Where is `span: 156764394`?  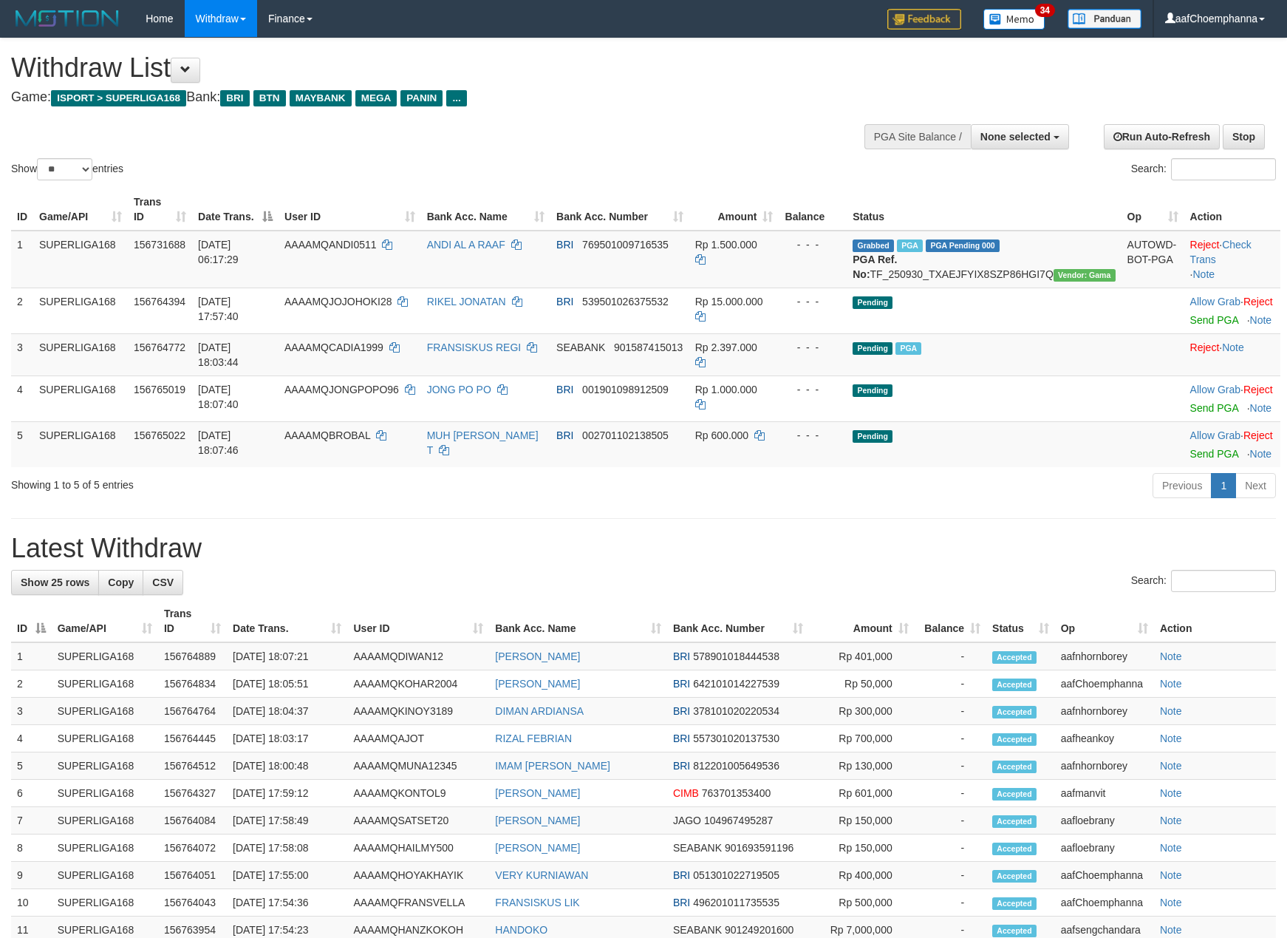 span: 156764394 is located at coordinates (160, 302).